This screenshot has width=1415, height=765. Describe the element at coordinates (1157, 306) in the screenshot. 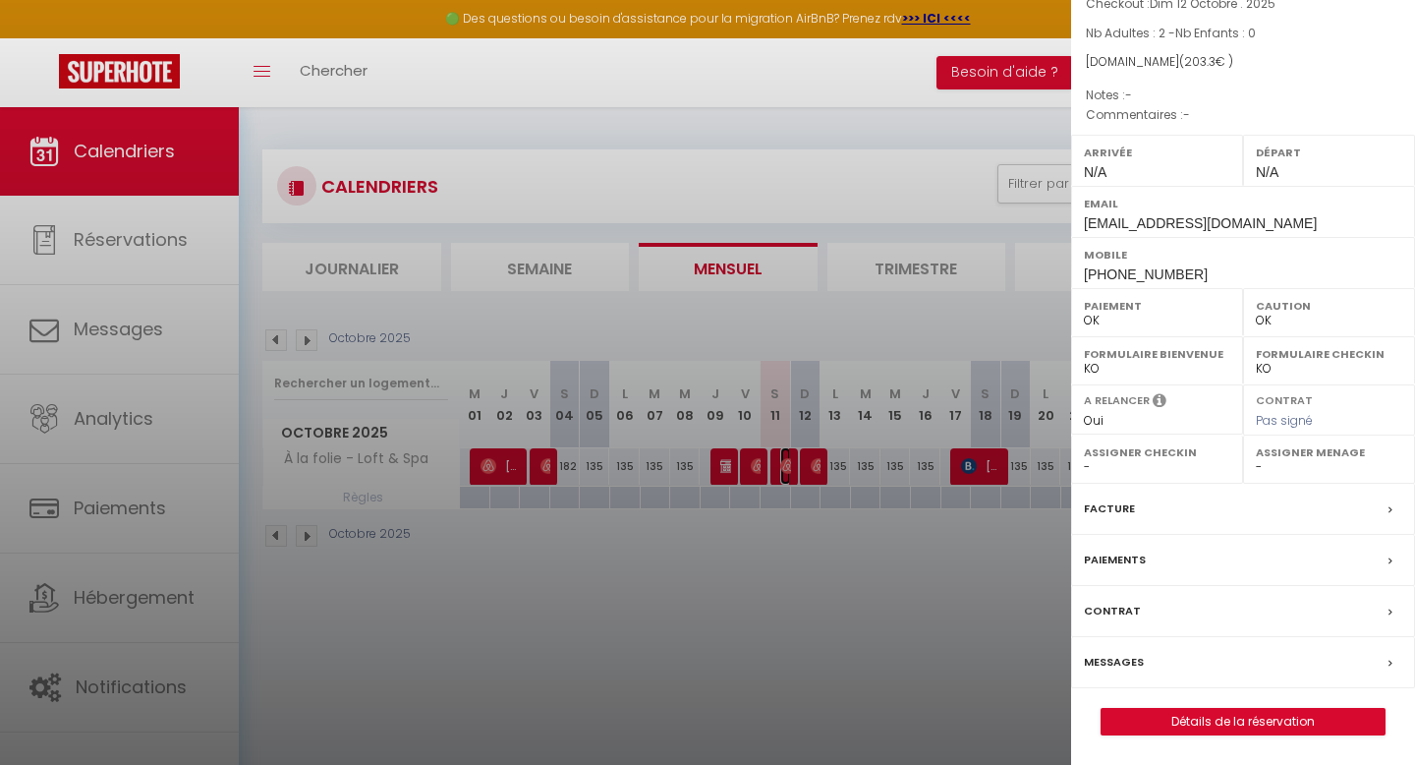

I see `label: Paiement` at that location.